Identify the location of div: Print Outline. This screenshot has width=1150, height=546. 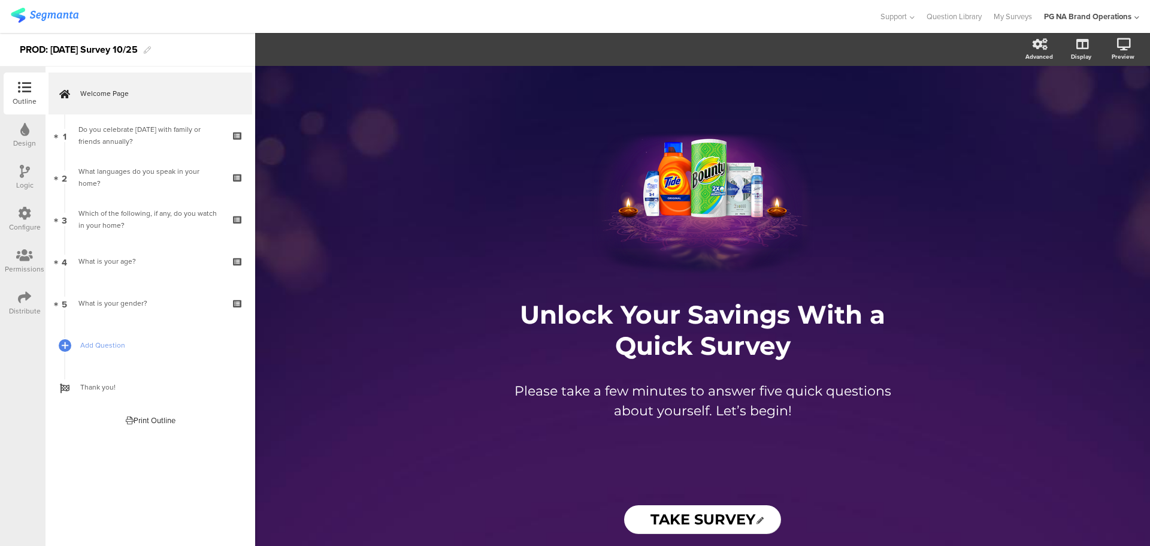
(150, 420).